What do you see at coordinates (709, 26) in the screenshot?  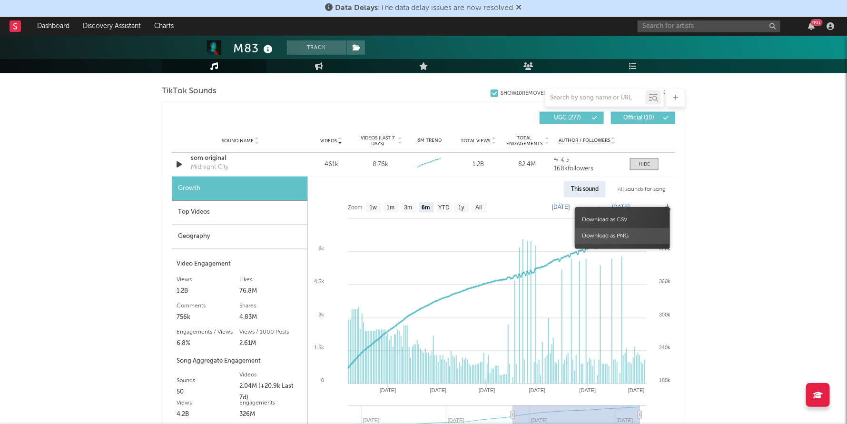 I see `input: Search for artists` at bounding box center [709, 26].